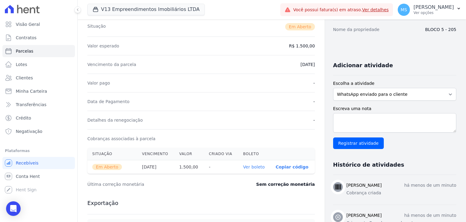 The width and height of the screenshot is (466, 222). What do you see at coordinates (24, 78) in the screenshot?
I see `span: Clientes` at bounding box center [24, 78].